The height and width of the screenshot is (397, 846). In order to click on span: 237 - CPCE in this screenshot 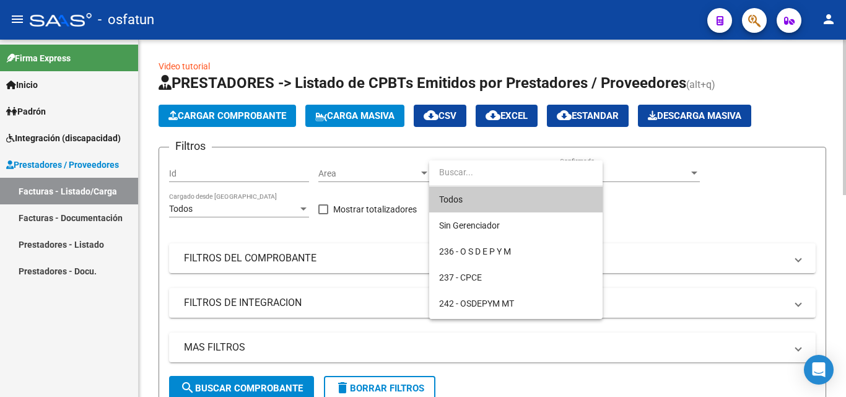, I will do `click(460, 277)`.